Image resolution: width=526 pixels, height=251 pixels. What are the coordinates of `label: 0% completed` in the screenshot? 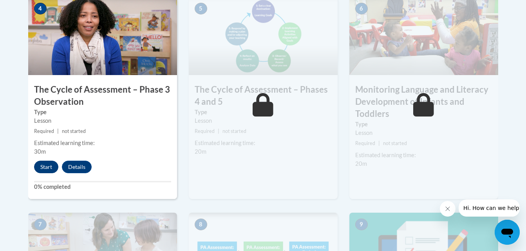 It's located at (103, 187).